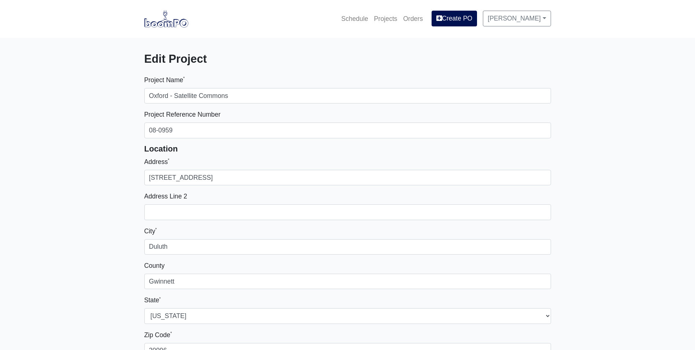 The height and width of the screenshot is (350, 695). Describe the element at coordinates (243, 59) in the screenshot. I see `h3: Edit Project` at that location.